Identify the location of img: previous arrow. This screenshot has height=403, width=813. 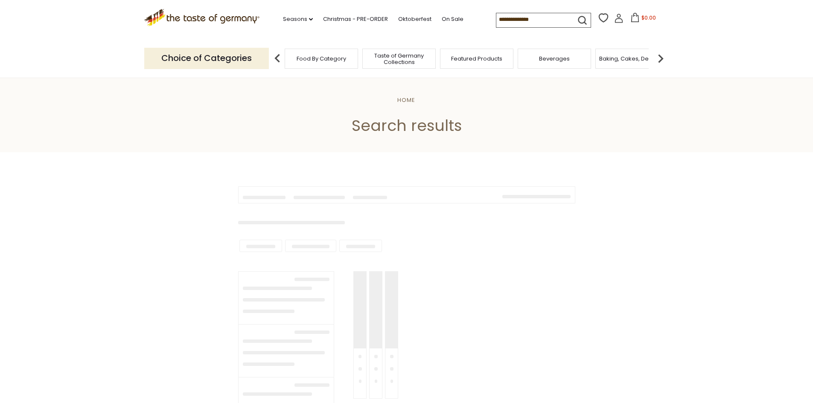
(277, 58).